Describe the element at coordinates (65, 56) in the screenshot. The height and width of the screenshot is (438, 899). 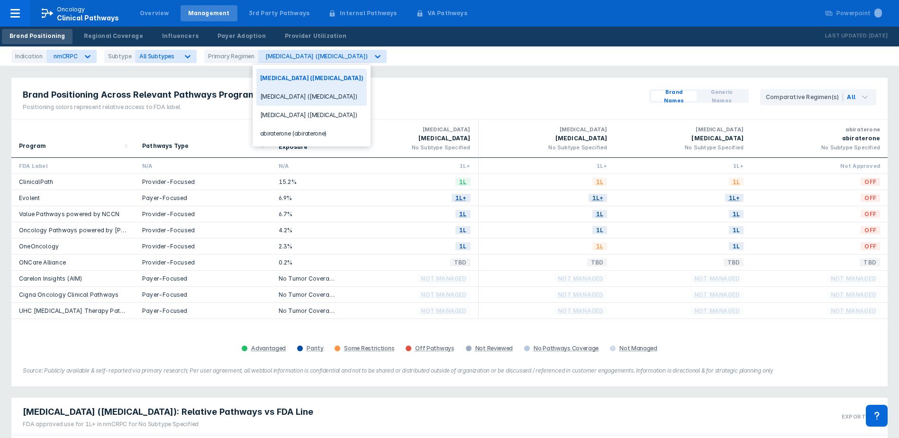
I see `div: nmCRPC` at that location.